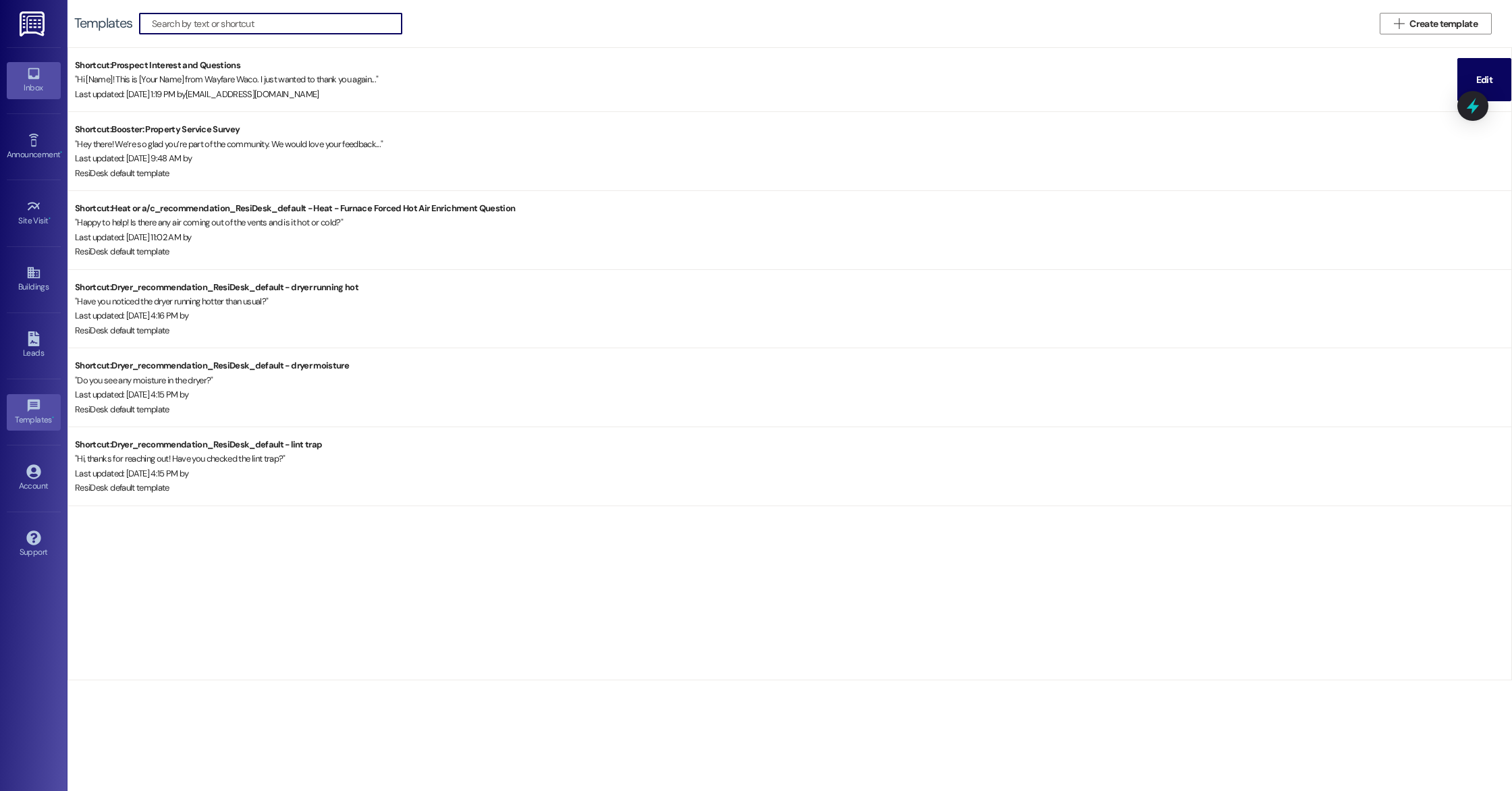  Describe the element at coordinates (793, 380) in the screenshot. I see `div: " Do you see any moisture in the dryer? "` at that location.